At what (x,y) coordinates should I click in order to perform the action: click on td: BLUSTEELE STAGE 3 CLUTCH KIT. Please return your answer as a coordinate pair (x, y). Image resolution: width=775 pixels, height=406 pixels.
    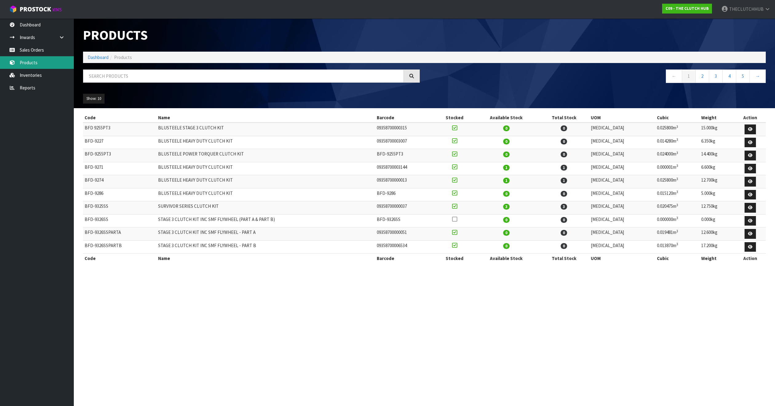
    Looking at the image, I should click on (266, 129).